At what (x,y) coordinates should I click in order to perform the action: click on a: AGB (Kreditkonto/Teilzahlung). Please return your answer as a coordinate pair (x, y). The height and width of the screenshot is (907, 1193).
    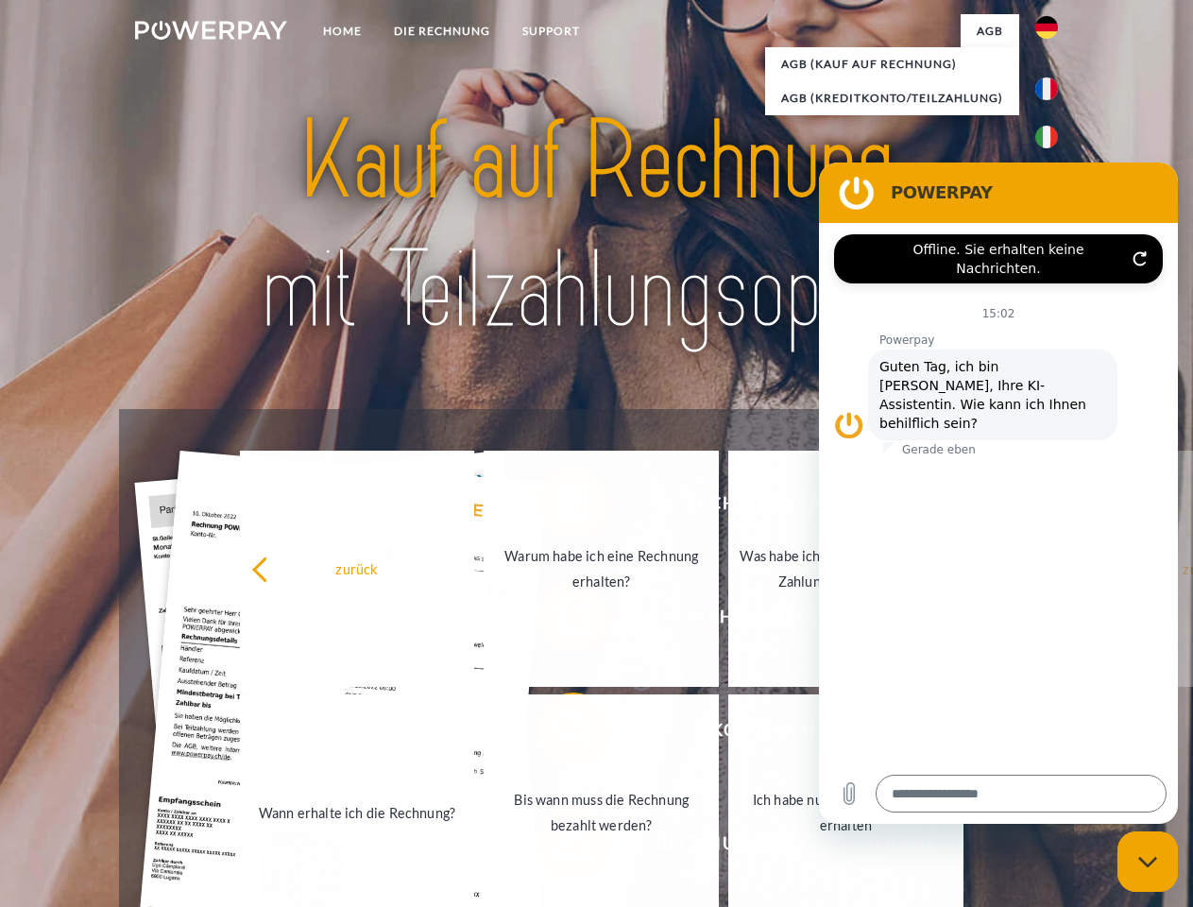
    Looking at the image, I should click on (892, 98).